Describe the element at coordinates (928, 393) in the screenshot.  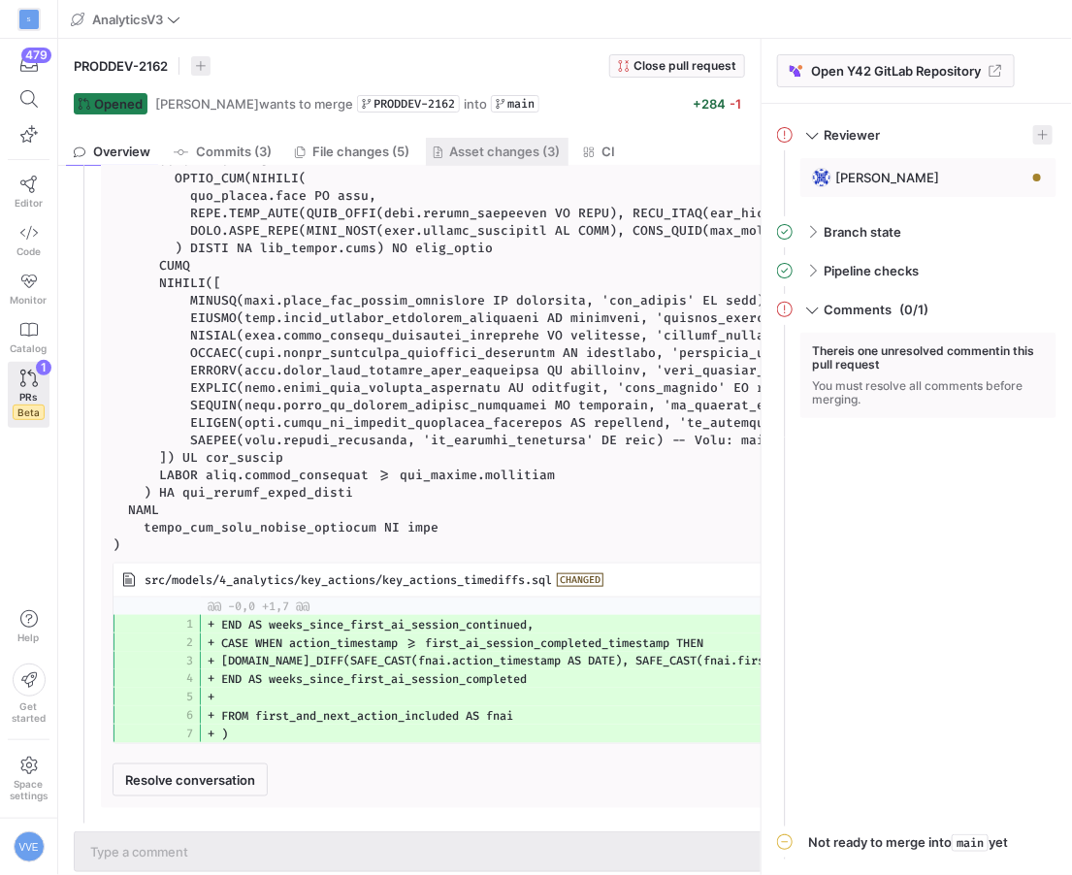
I see `div: You must resolve all comments before merging.` at that location.